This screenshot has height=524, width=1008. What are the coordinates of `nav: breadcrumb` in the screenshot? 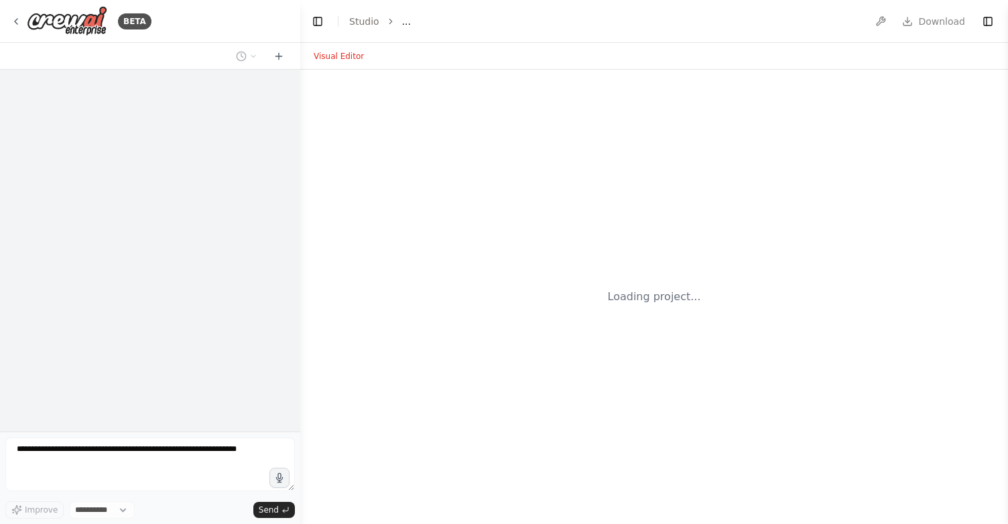 It's located at (380, 21).